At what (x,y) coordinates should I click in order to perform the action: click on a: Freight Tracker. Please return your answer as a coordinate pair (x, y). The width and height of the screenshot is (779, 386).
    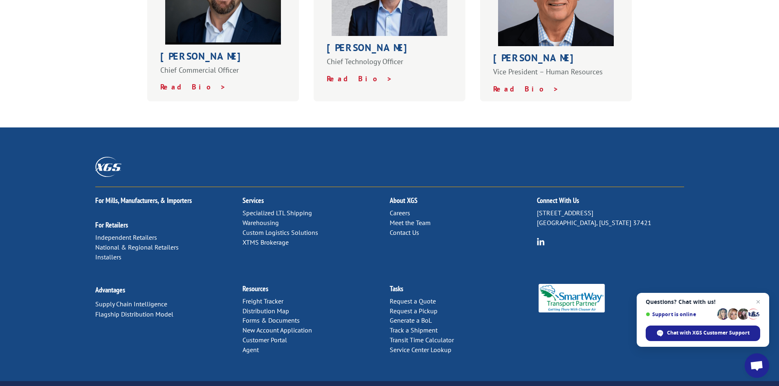
    Looking at the image, I should click on (263, 301).